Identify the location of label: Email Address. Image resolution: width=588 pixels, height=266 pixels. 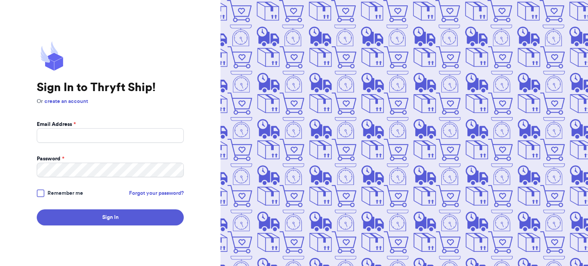
(56, 124).